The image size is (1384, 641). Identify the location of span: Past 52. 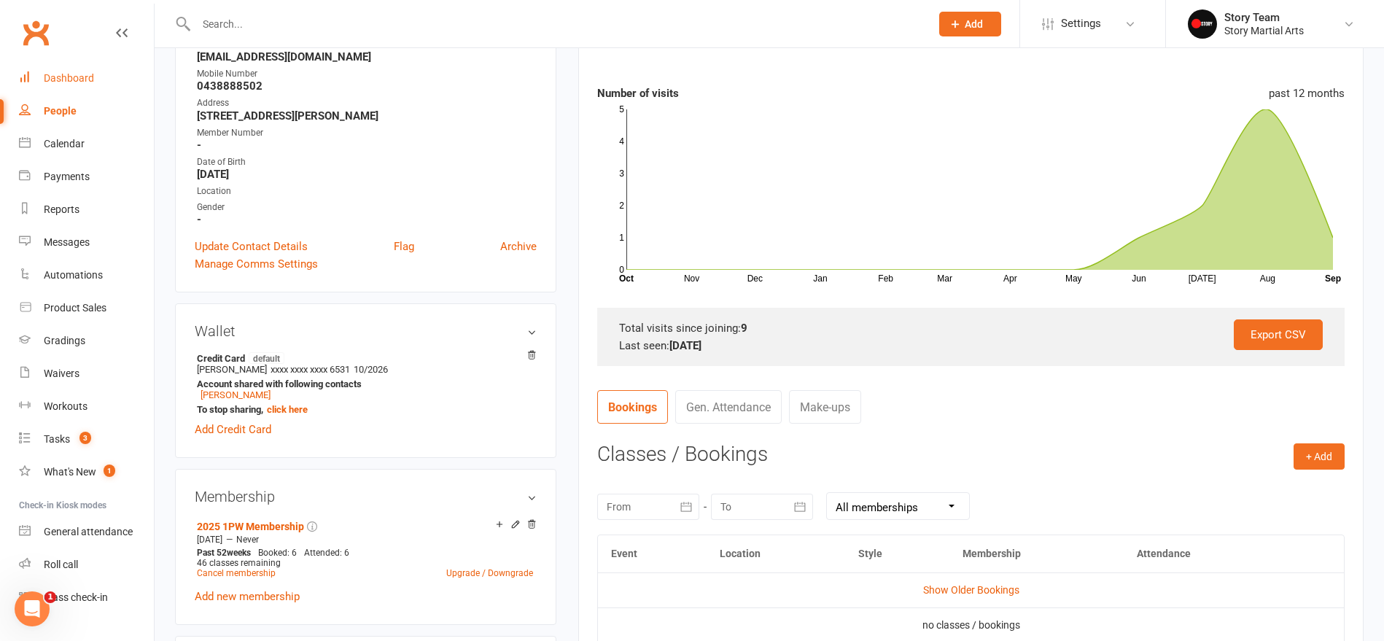
(211, 553).